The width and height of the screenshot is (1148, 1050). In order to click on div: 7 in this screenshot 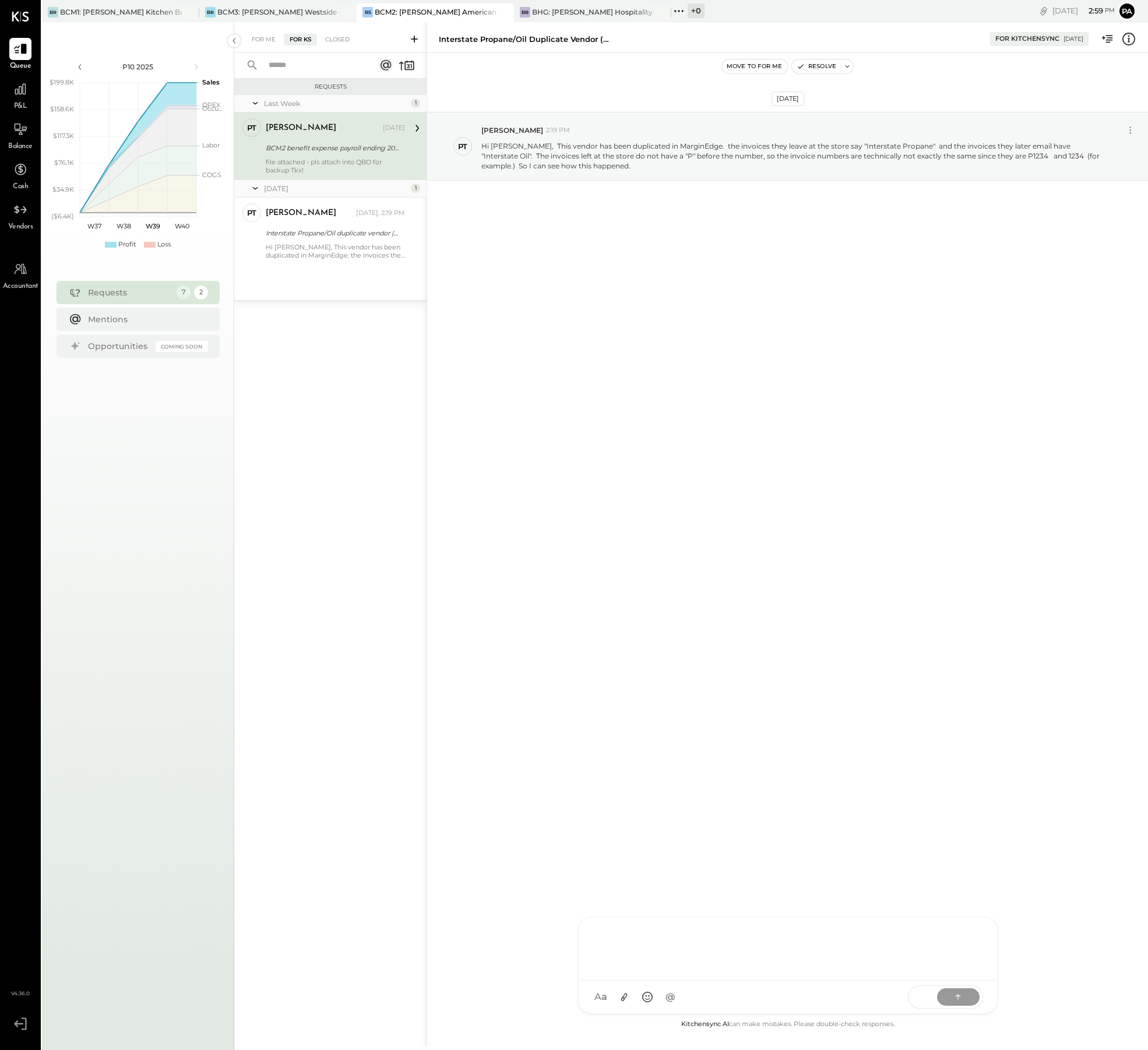, I will do `click(184, 293)`.